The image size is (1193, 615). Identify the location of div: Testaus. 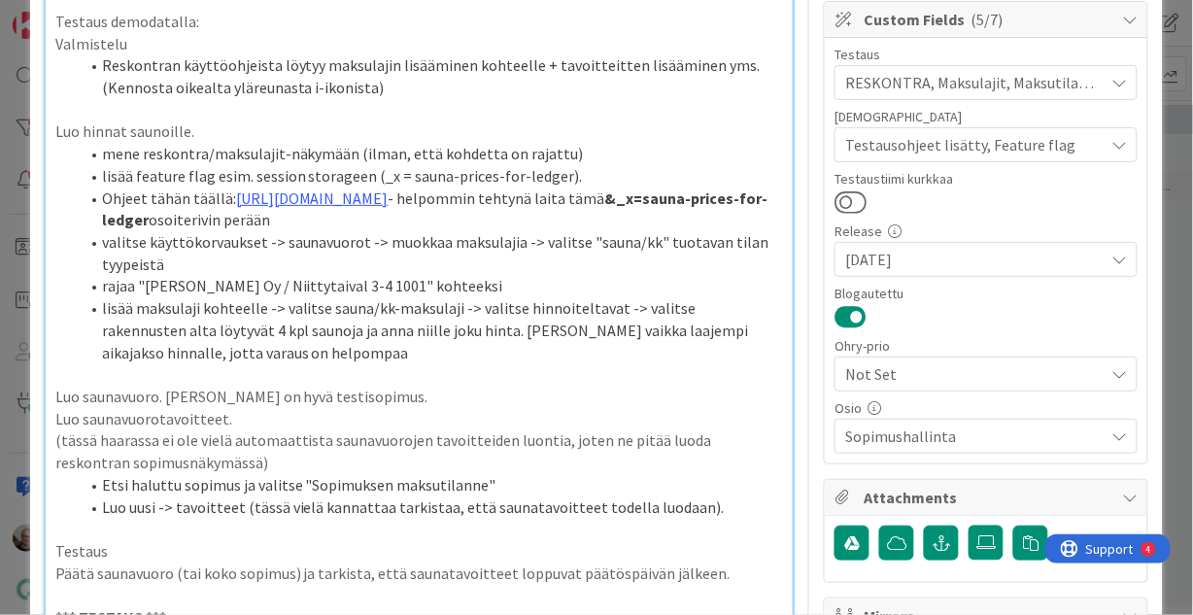
(986, 54).